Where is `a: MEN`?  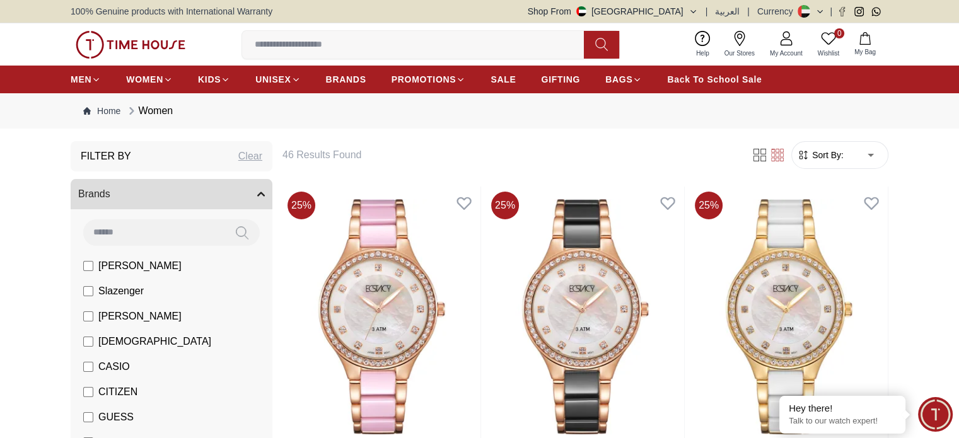 a: MEN is located at coordinates (86, 79).